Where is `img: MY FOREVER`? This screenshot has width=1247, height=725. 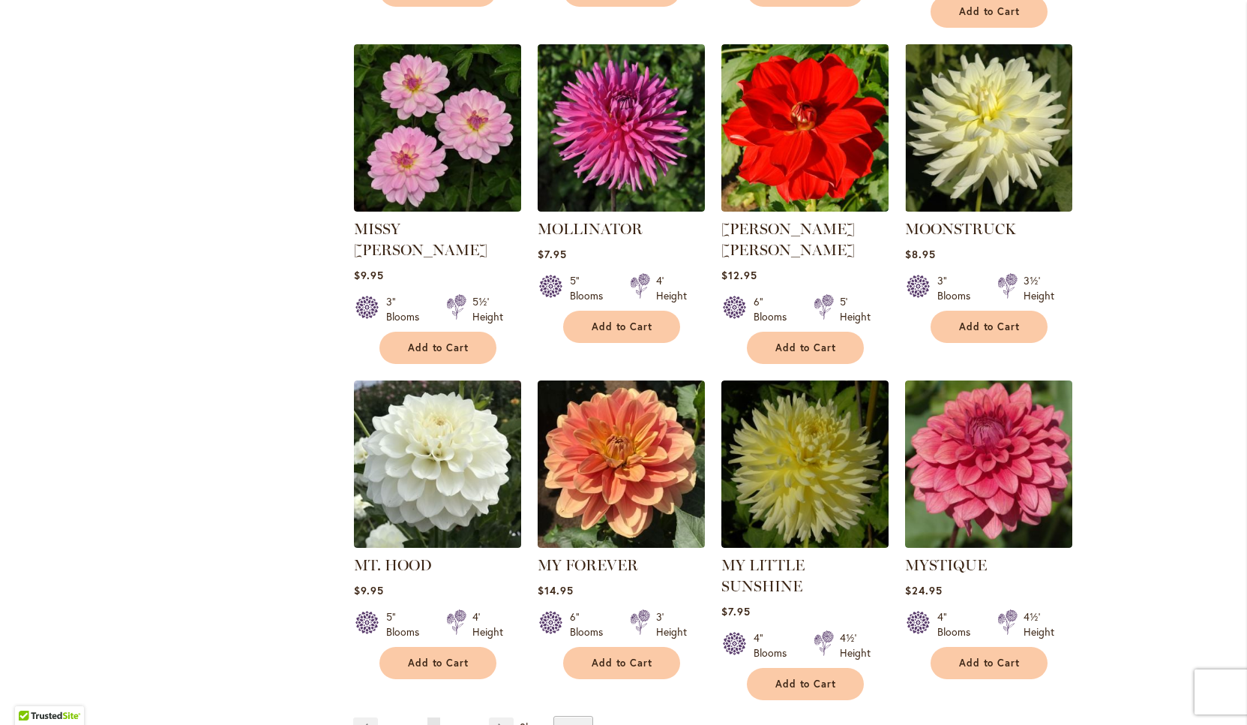
img: MY FOREVER is located at coordinates (621, 464).